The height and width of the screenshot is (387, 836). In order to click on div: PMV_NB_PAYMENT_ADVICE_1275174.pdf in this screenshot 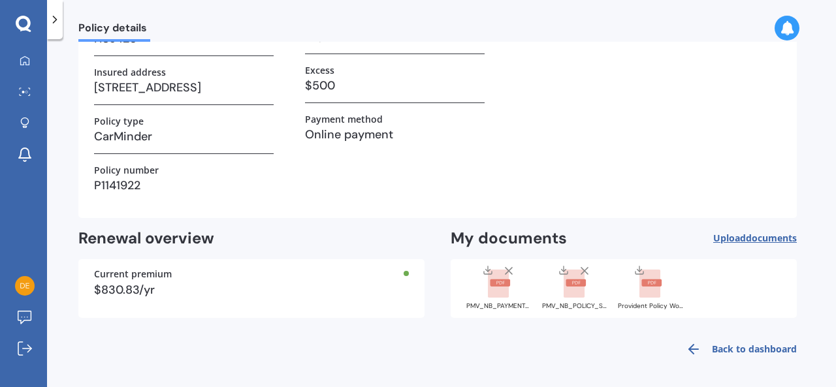, I will do `click(499, 306)`.